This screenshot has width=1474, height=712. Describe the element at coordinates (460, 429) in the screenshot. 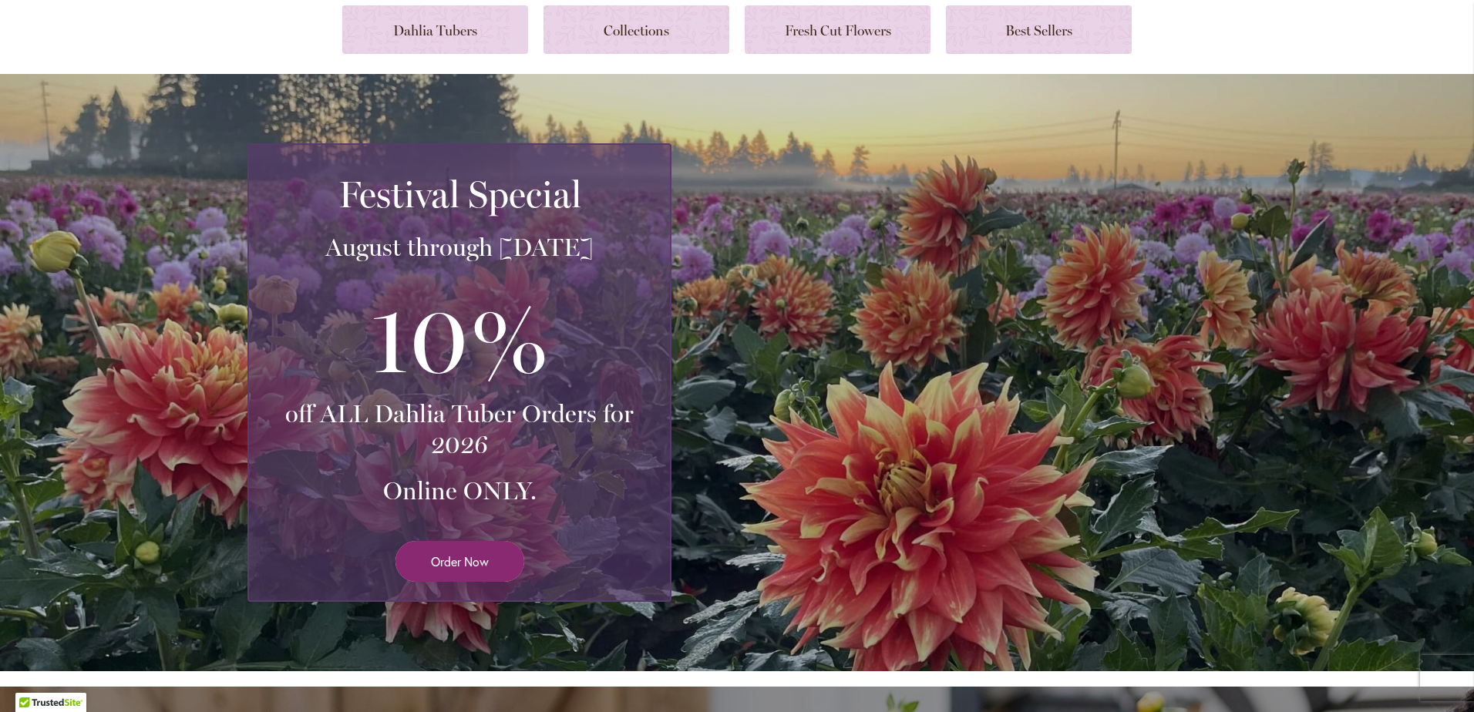

I see `h3: off ALL Dahlia Tuber Orders for 2026` at that location.